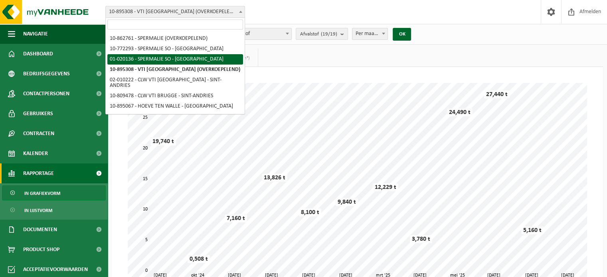 The image size is (607, 277). I want to click on button: OK, so click(402, 34).